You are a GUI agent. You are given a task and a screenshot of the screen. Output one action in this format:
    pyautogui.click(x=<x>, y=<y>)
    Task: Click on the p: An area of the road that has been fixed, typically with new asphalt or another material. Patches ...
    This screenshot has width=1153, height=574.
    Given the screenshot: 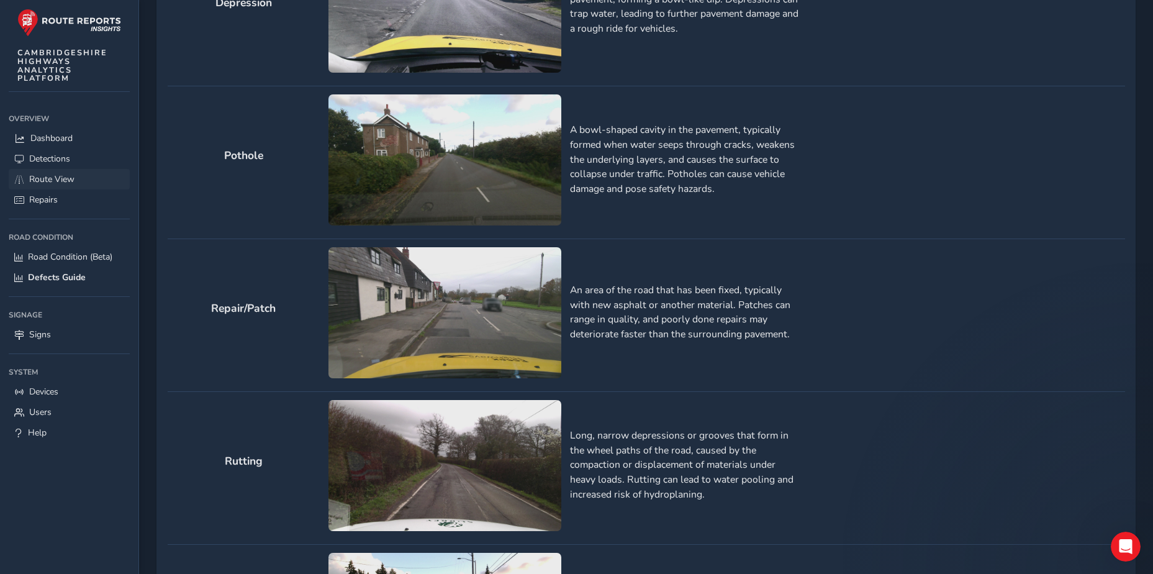 What is the action you would take?
    pyautogui.click(x=686, y=312)
    